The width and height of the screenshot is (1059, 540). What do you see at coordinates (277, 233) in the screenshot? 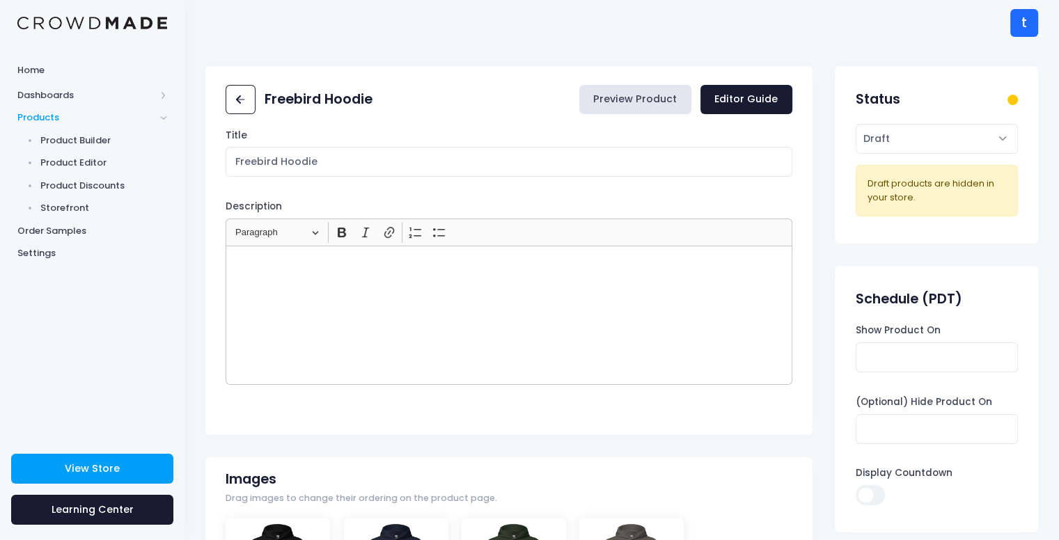
I see `button: Paragraph` at bounding box center [277, 233].